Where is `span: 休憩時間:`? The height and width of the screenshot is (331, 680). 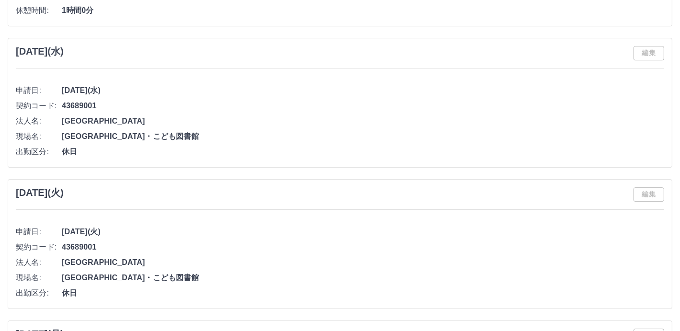
span: 休憩時間: is located at coordinates (39, 11).